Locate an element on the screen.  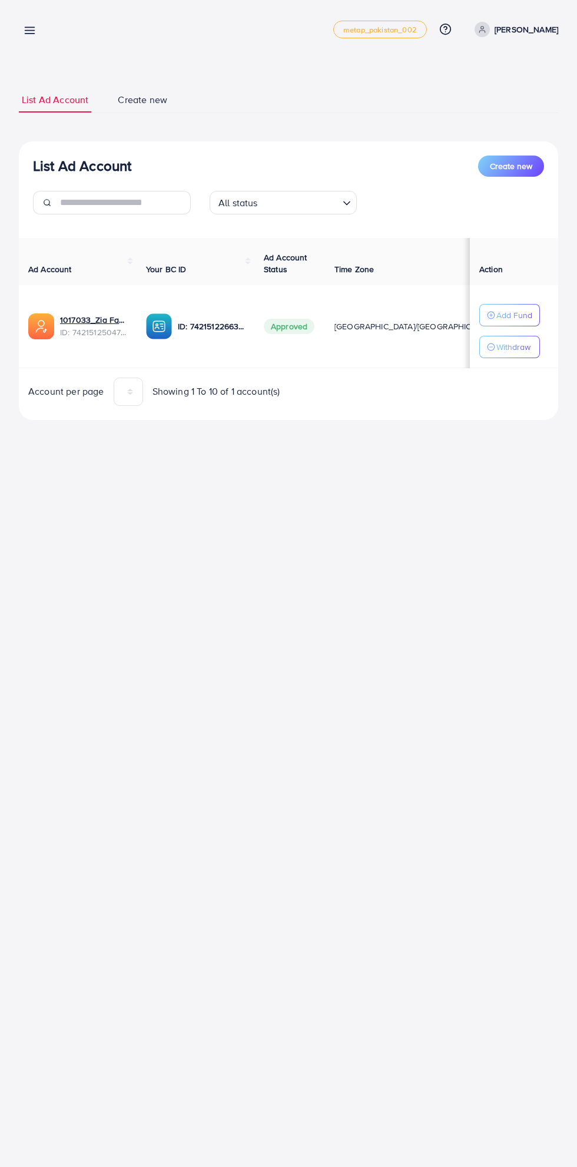
img: ic-ads-acc.e4c84228.svg is located at coordinates (41, 326).